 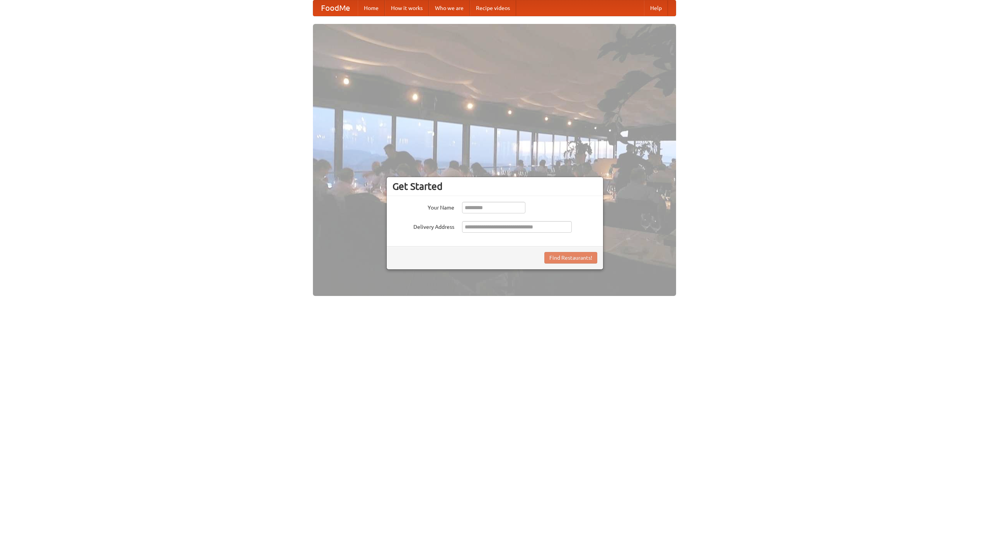 What do you see at coordinates (449, 8) in the screenshot?
I see `a: Who we are` at bounding box center [449, 8].